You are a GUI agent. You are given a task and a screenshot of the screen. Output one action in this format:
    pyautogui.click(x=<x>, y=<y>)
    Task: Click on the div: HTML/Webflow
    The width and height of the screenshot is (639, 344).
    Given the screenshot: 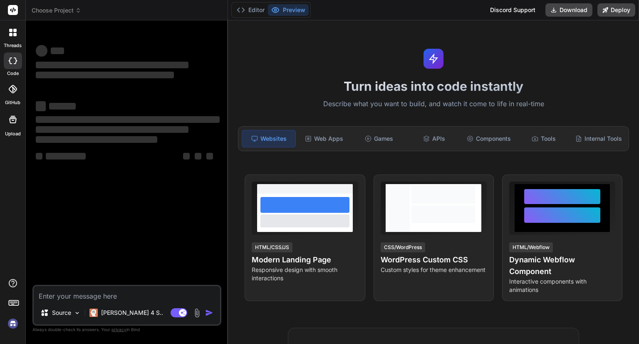 What is the action you would take?
    pyautogui.click(x=531, y=247)
    